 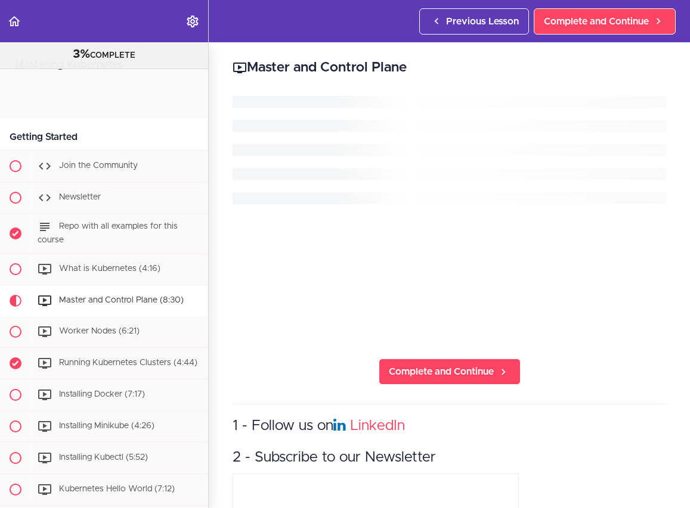 What do you see at coordinates (449, 458) in the screenshot?
I see `h3: 2 - Subscribe to our Newsletter` at bounding box center [449, 458].